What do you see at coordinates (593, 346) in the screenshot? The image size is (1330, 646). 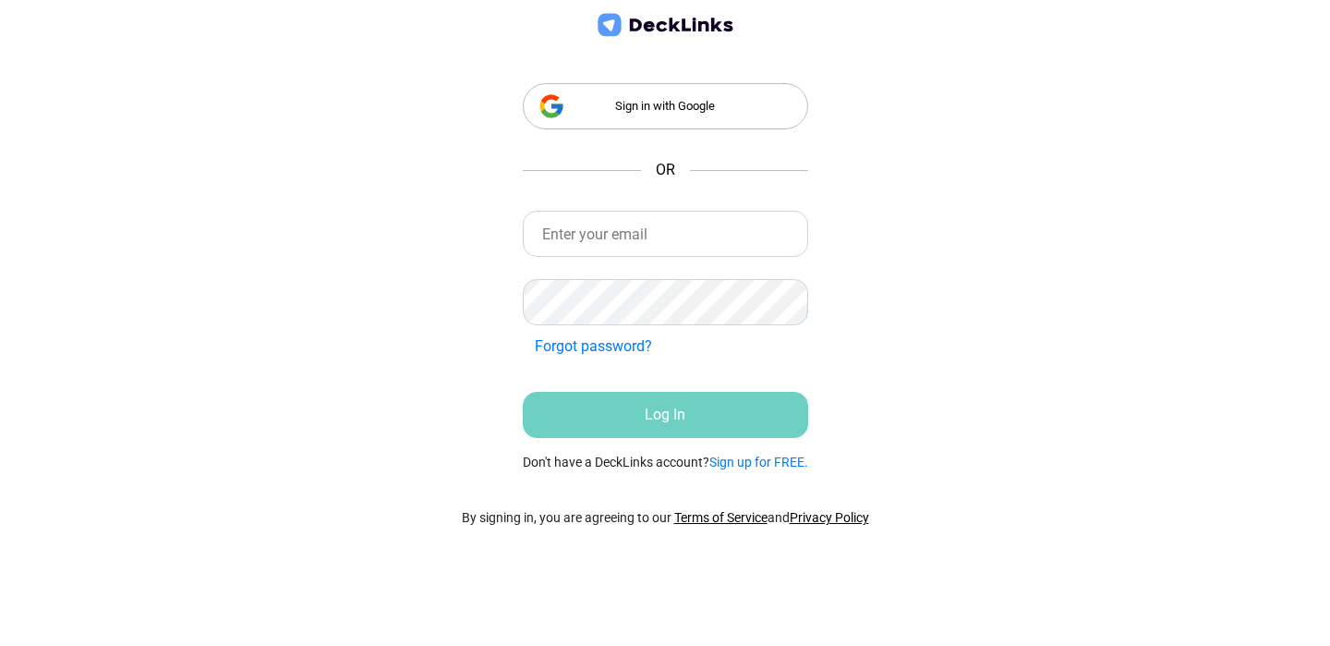 I see `button: Forgot password?` at bounding box center [593, 346].